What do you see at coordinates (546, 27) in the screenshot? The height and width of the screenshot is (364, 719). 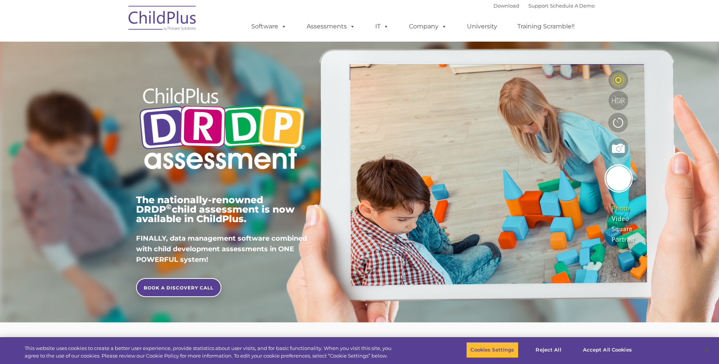 I see `a: Training Scramble!!` at bounding box center [546, 27].